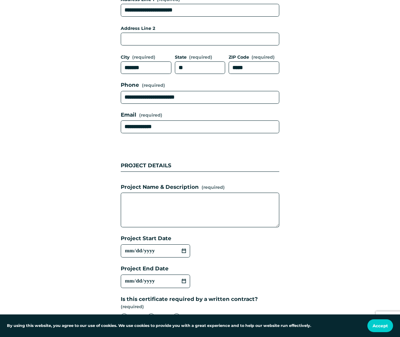  Describe the element at coordinates (146, 238) in the screenshot. I see `span: Project Start Date` at that location.